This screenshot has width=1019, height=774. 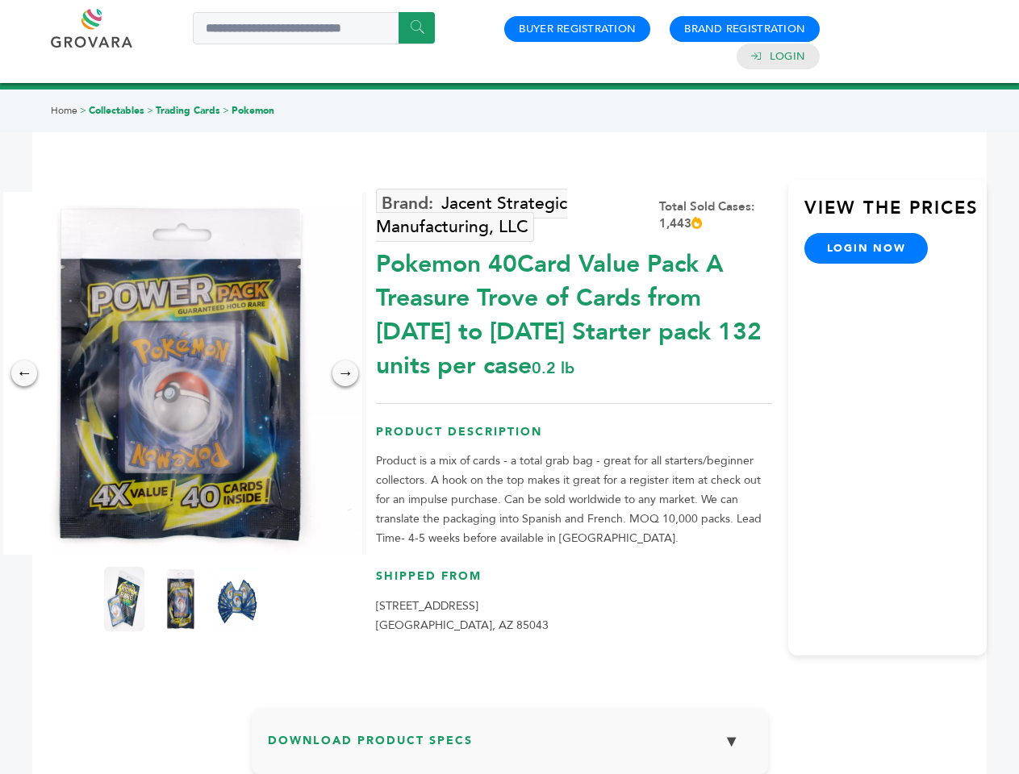 I want to click on h3: Download Product Specs, so click(x=510, y=748).